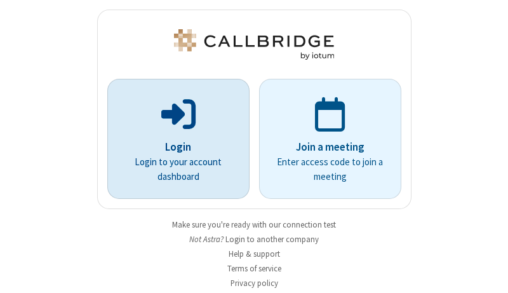 This screenshot has height=293, width=508. What do you see at coordinates (272, 239) in the screenshot?
I see `button: Login to another company` at bounding box center [272, 239].